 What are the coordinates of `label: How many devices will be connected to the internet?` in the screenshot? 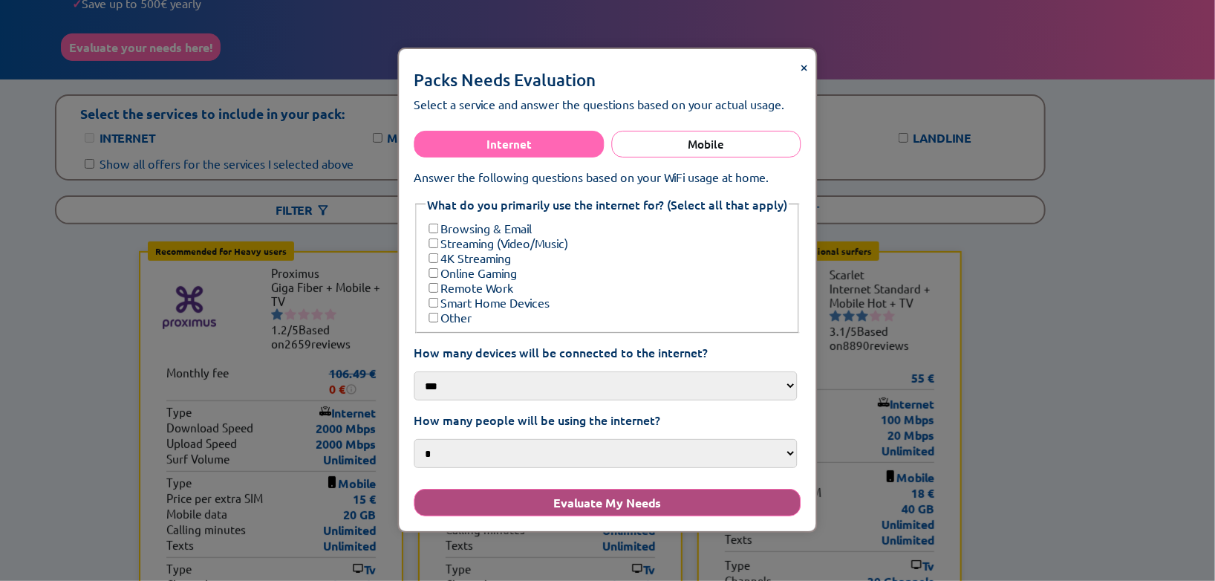 It's located at (607, 352).